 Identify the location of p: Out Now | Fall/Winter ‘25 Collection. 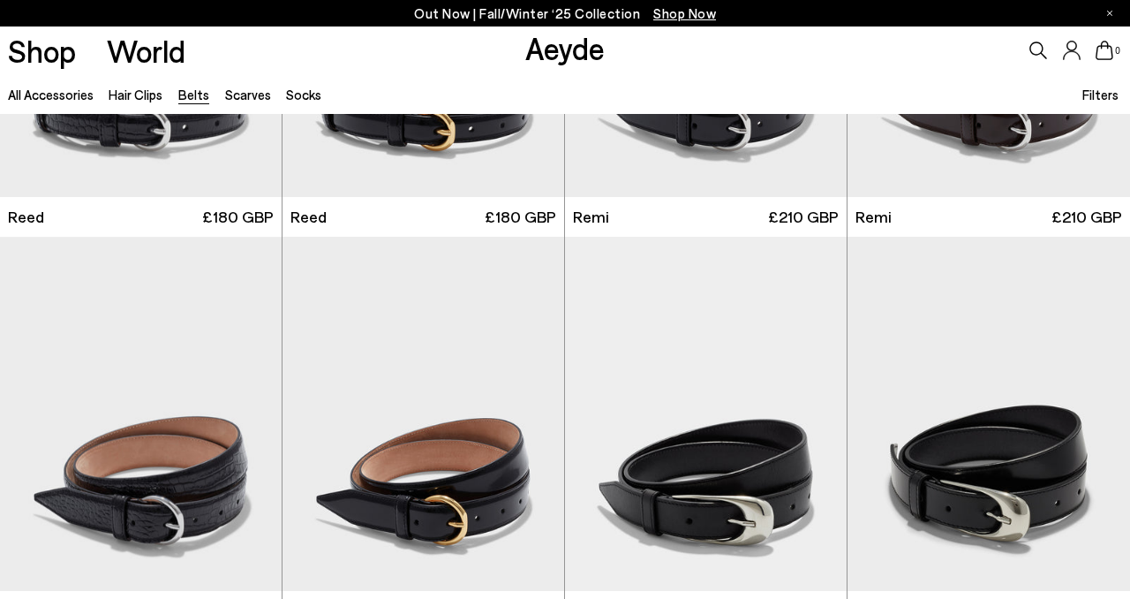
(565, 13).